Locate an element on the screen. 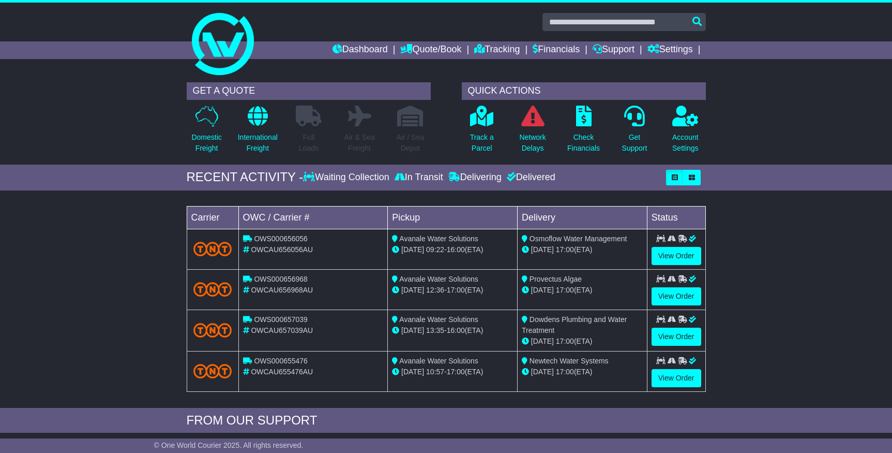  span: OWS000656968 is located at coordinates (281, 279).